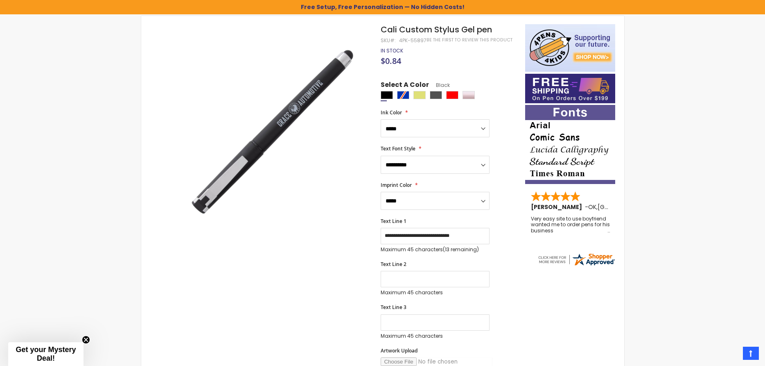 The width and height of the screenshot is (765, 366). Describe the element at coordinates (393, 307) in the screenshot. I see `span: Text Line 3` at that location.